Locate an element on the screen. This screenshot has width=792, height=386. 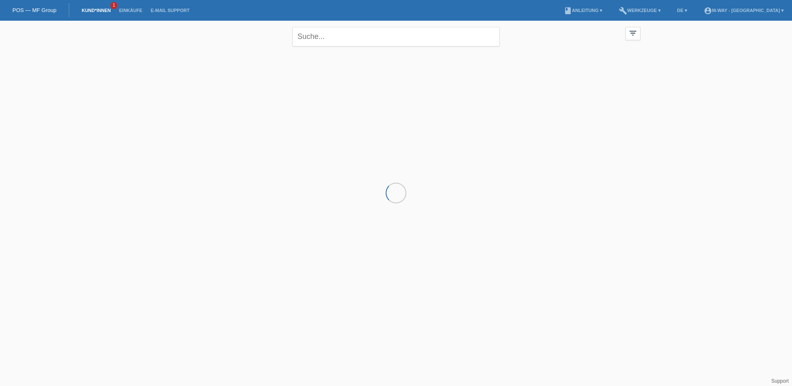
i: build is located at coordinates (623, 11).